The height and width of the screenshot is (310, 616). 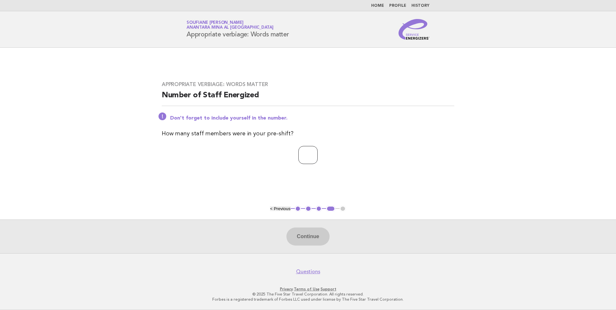 I want to click on h3: Appropriate verbiage: Words matter, so click(x=308, y=84).